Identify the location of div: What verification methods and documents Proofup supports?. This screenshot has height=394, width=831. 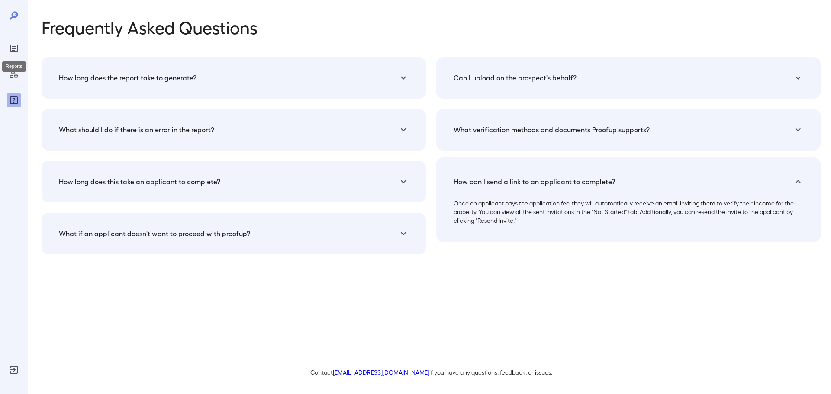
(629, 130).